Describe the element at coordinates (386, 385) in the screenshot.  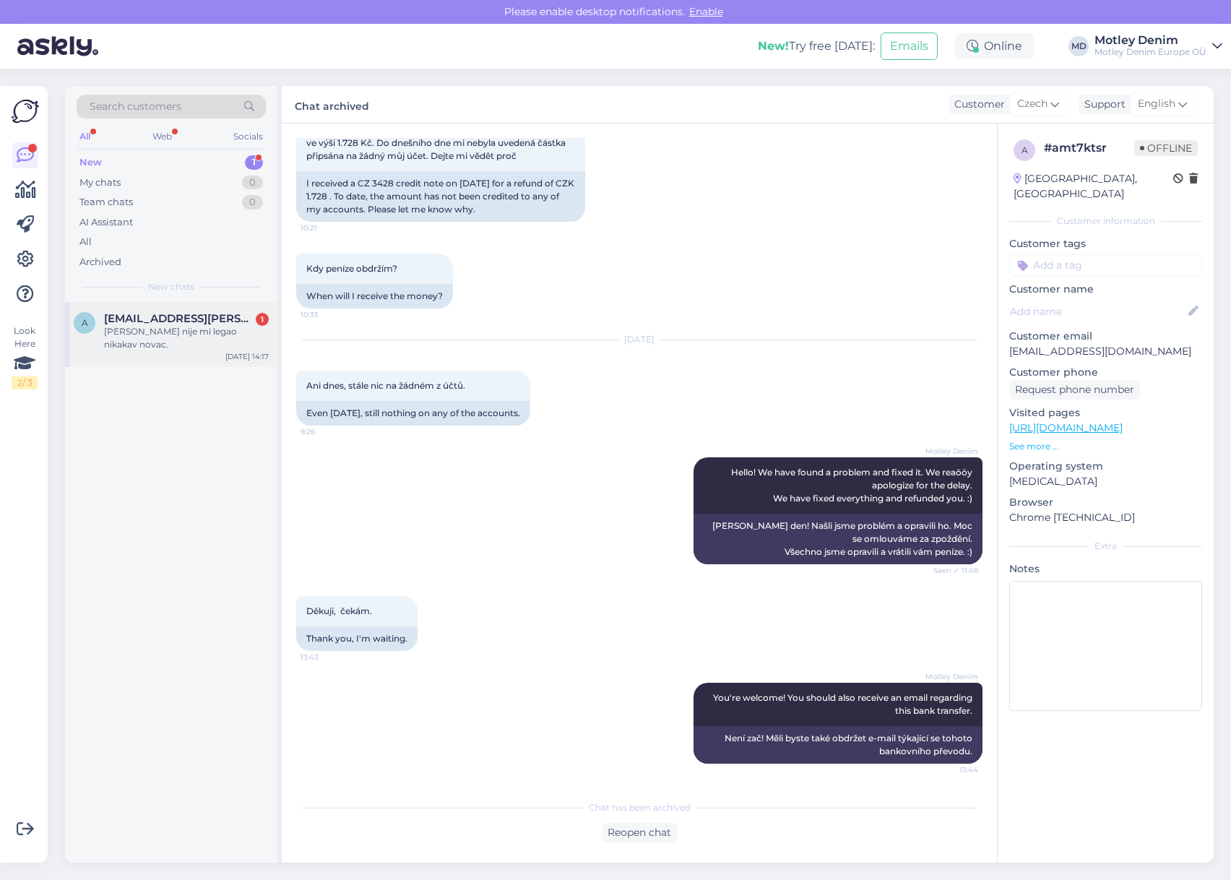
I see `span: Ani dnes, stále nic na žádném z účtů.` at that location.